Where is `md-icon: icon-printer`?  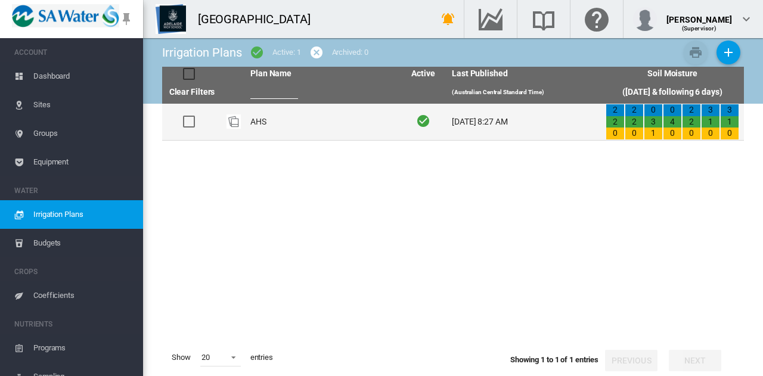 md-icon: icon-printer is located at coordinates (696, 52).